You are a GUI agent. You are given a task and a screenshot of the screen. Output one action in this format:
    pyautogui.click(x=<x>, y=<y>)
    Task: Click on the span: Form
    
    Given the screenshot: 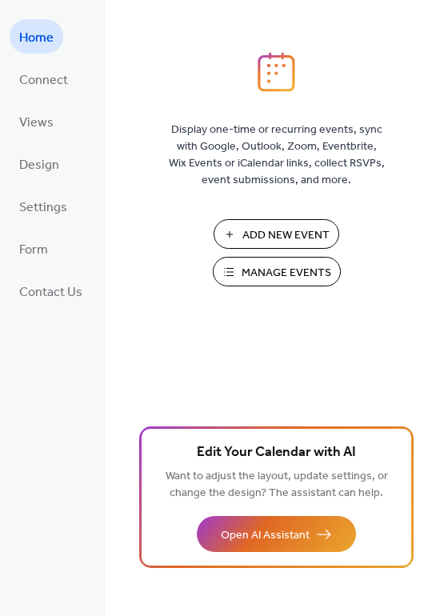 What is the action you would take?
    pyautogui.click(x=34, y=250)
    